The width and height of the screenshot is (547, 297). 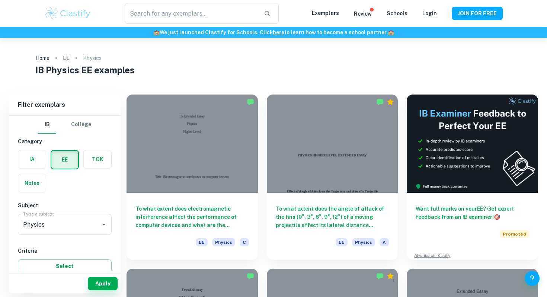 What do you see at coordinates (98, 159) in the screenshot?
I see `button: TOK` at bounding box center [98, 159].